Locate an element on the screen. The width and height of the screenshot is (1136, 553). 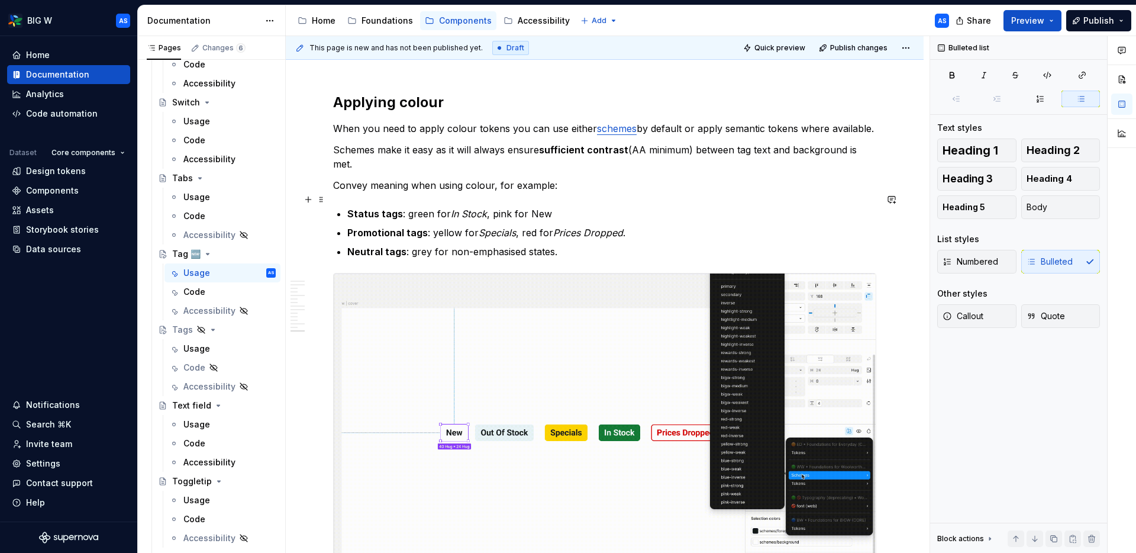
span: Heading 2 is located at coordinates (1053, 150).